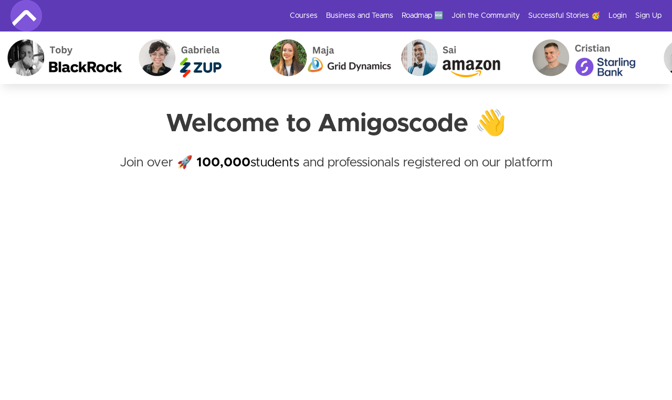 This screenshot has height=400, width=672. What do you see at coordinates (223, 163) in the screenshot?
I see `strong: 100,000` at bounding box center [223, 163].